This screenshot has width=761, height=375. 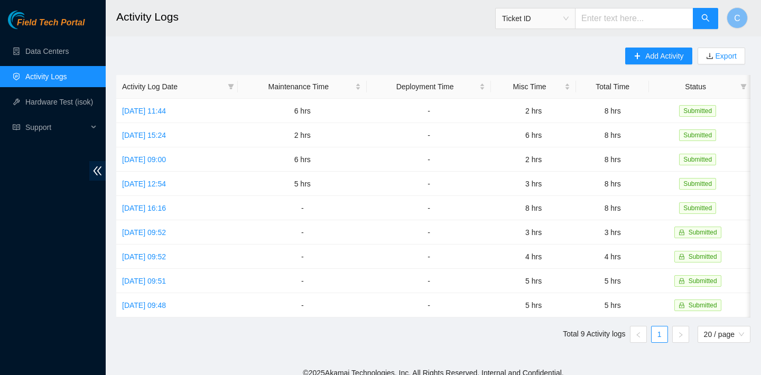 I want to click on button: plusAdd Activity, so click(x=659, y=56).